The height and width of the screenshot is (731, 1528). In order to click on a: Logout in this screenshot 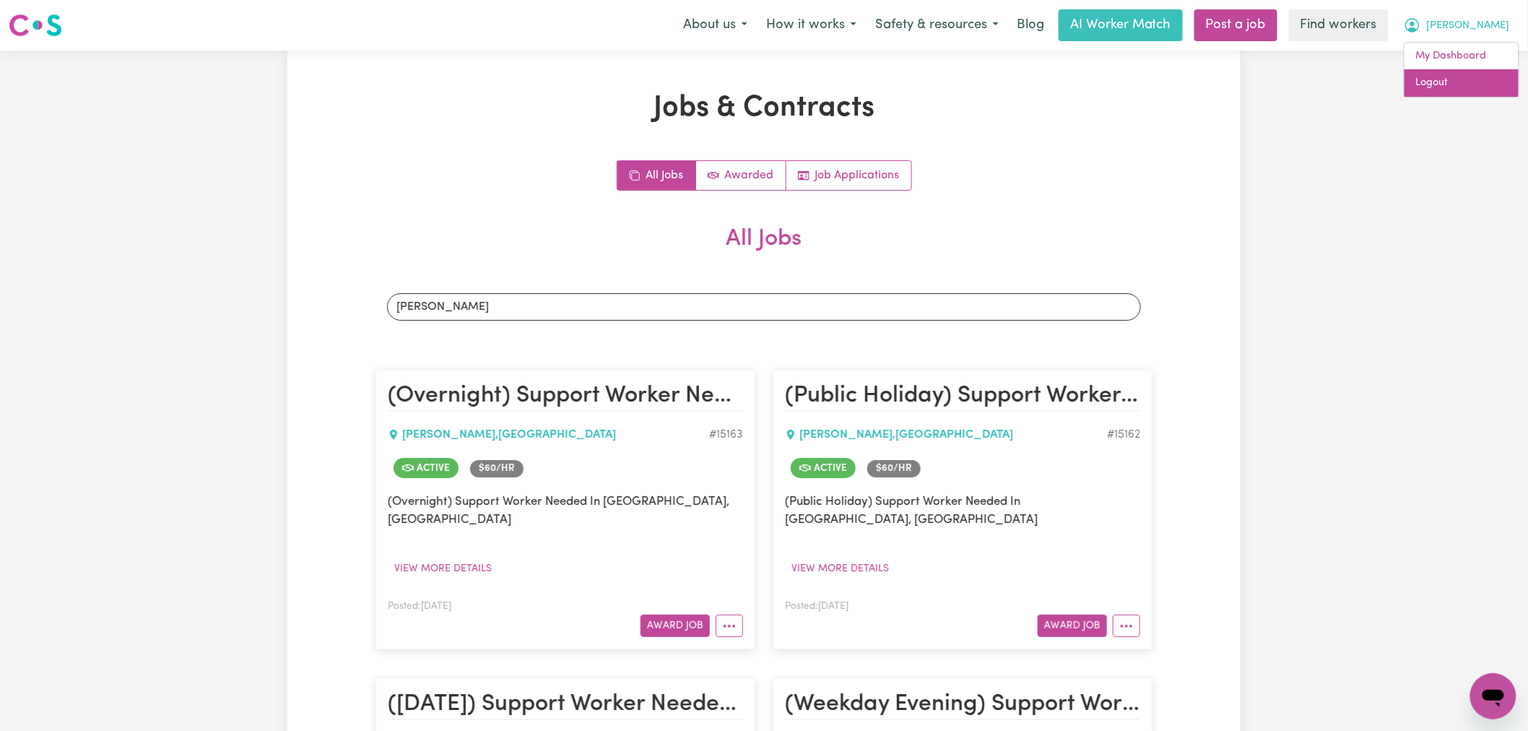, I will do `click(1462, 83)`.